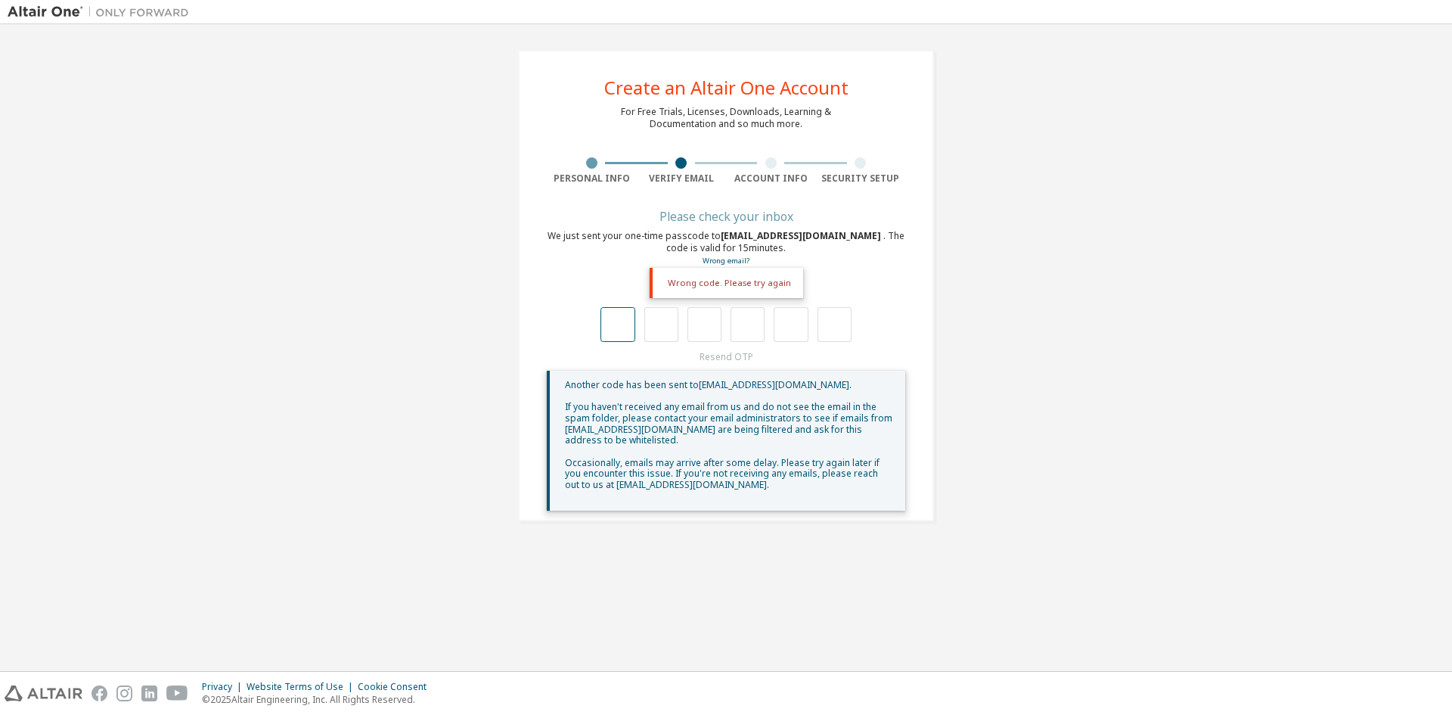 The height and width of the screenshot is (715, 1452). I want to click on div: Website Terms of Use, so click(302, 687).